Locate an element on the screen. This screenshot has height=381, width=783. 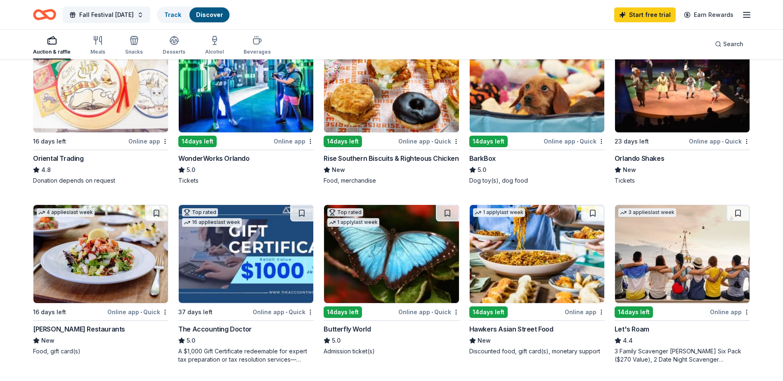
img: Image for Rise Southern Biscuits & Righteous Chicken is located at coordinates (391, 83).